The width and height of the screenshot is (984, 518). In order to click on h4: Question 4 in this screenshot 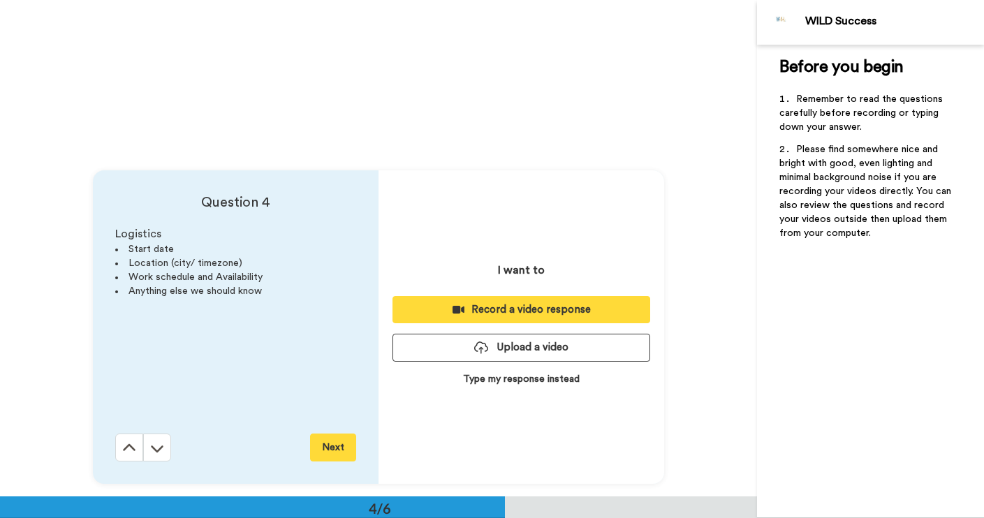, I will do `click(235, 203)`.